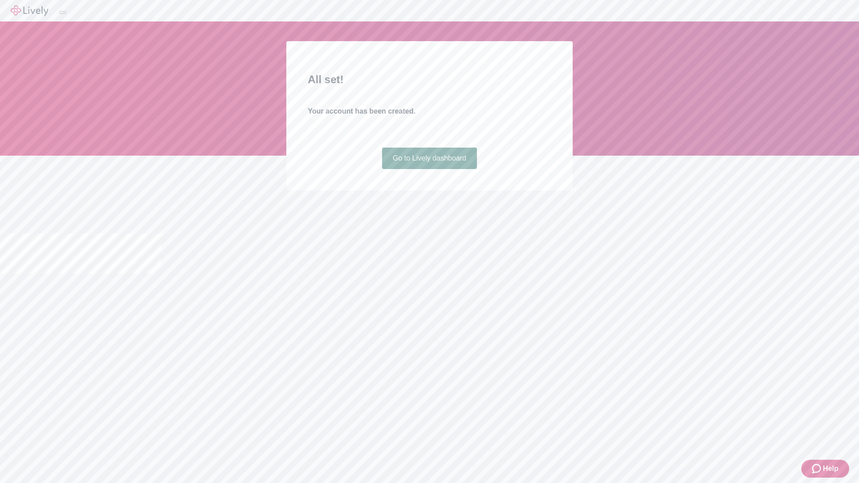 The width and height of the screenshot is (859, 483). Describe the element at coordinates (429, 111) in the screenshot. I see `h4: Your account has been created.` at that location.